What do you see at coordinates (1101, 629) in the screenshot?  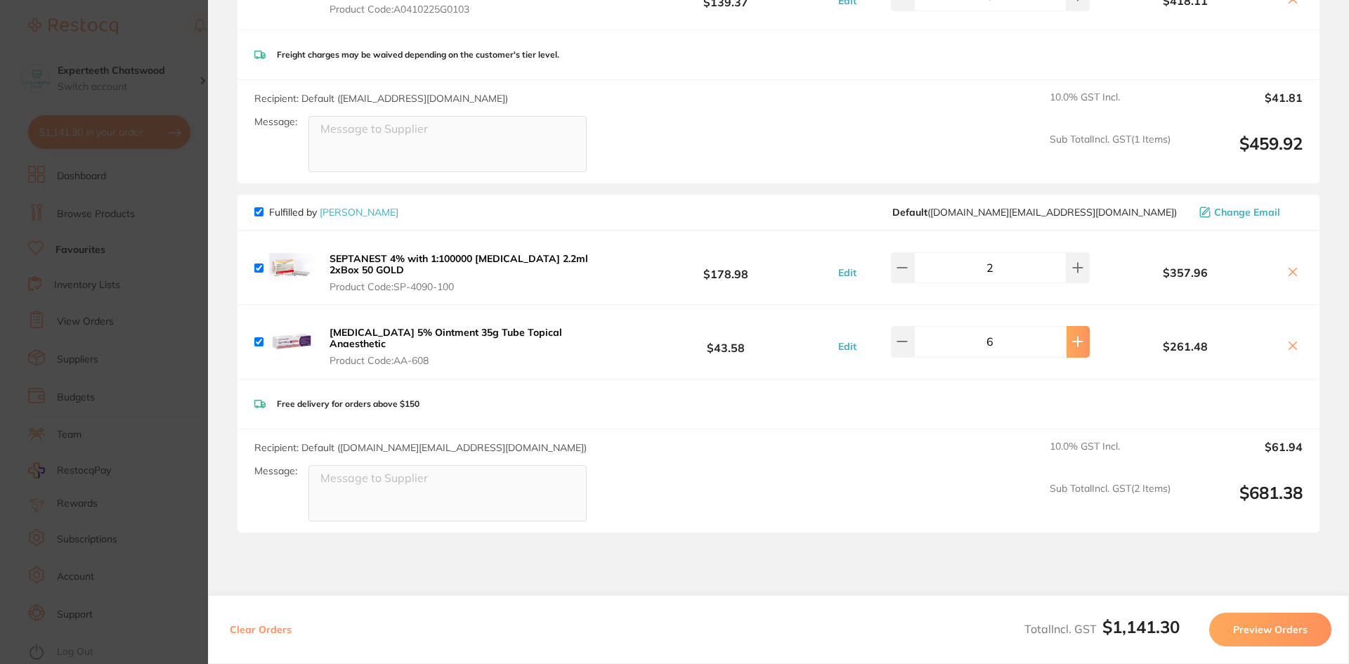 I see `span: Total Incl. GST` at bounding box center [1101, 629].